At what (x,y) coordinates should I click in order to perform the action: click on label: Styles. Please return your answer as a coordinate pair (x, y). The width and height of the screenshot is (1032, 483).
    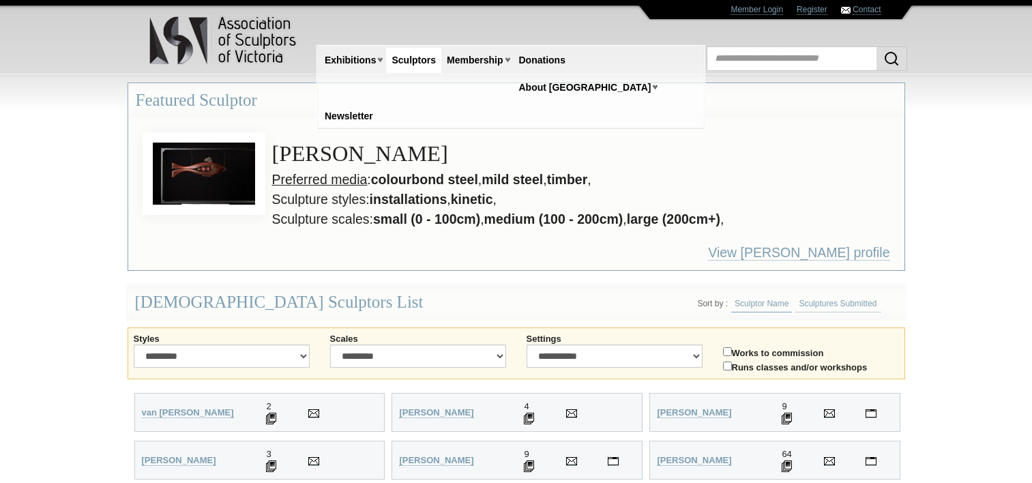
    Looking at the image, I should click on (222, 339).